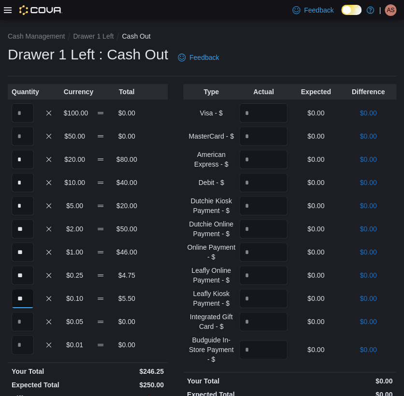 The image size is (404, 396). I want to click on p: $0.10, so click(75, 299).